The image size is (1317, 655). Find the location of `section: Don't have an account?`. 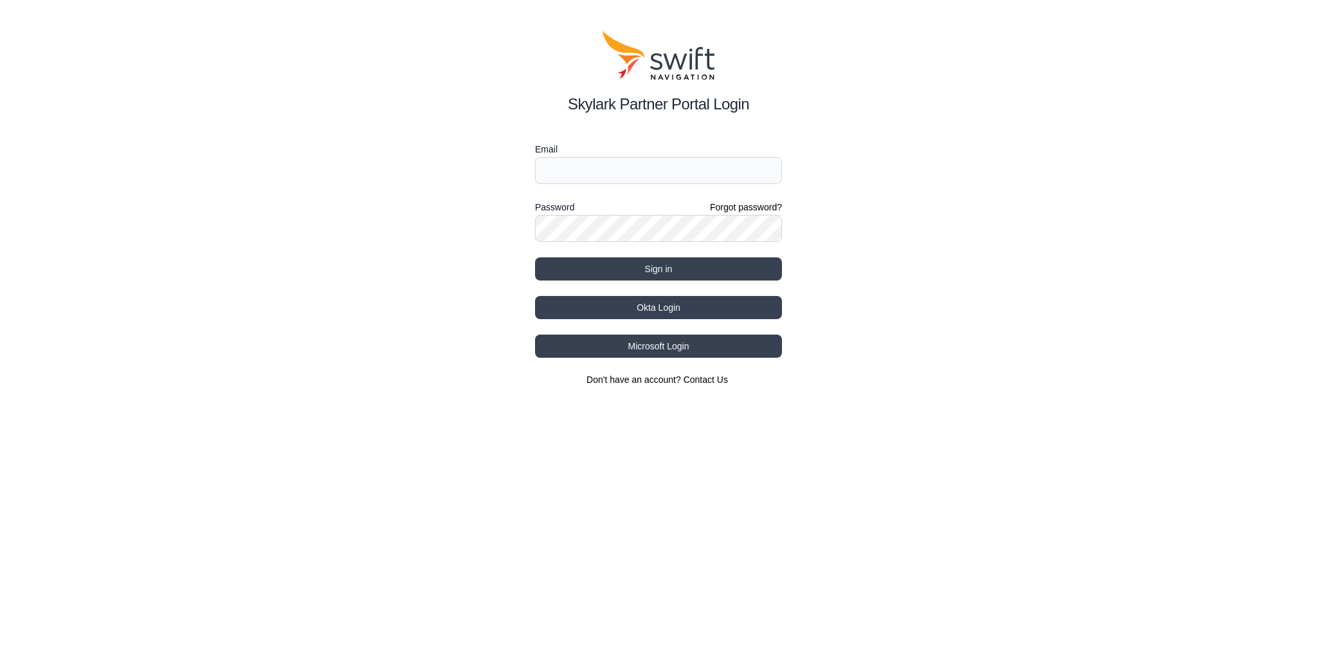

section: Don't have an account? is located at coordinates (658, 379).